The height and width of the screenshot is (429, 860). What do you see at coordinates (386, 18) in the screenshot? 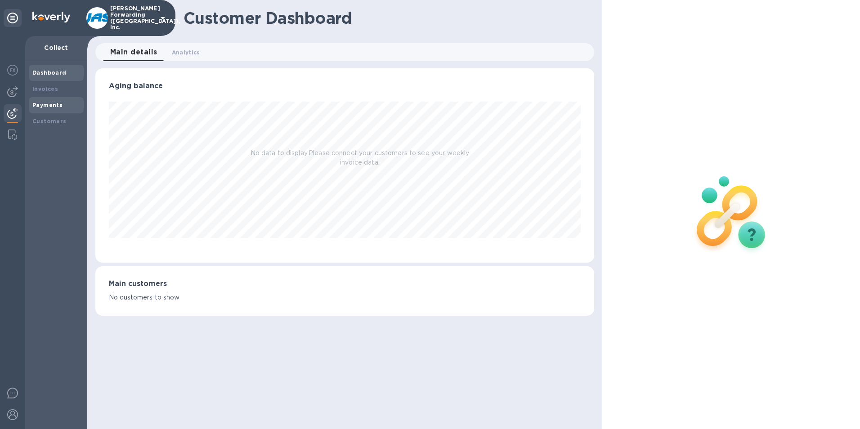
I see `h1: Customer Dashboard` at bounding box center [386, 18].